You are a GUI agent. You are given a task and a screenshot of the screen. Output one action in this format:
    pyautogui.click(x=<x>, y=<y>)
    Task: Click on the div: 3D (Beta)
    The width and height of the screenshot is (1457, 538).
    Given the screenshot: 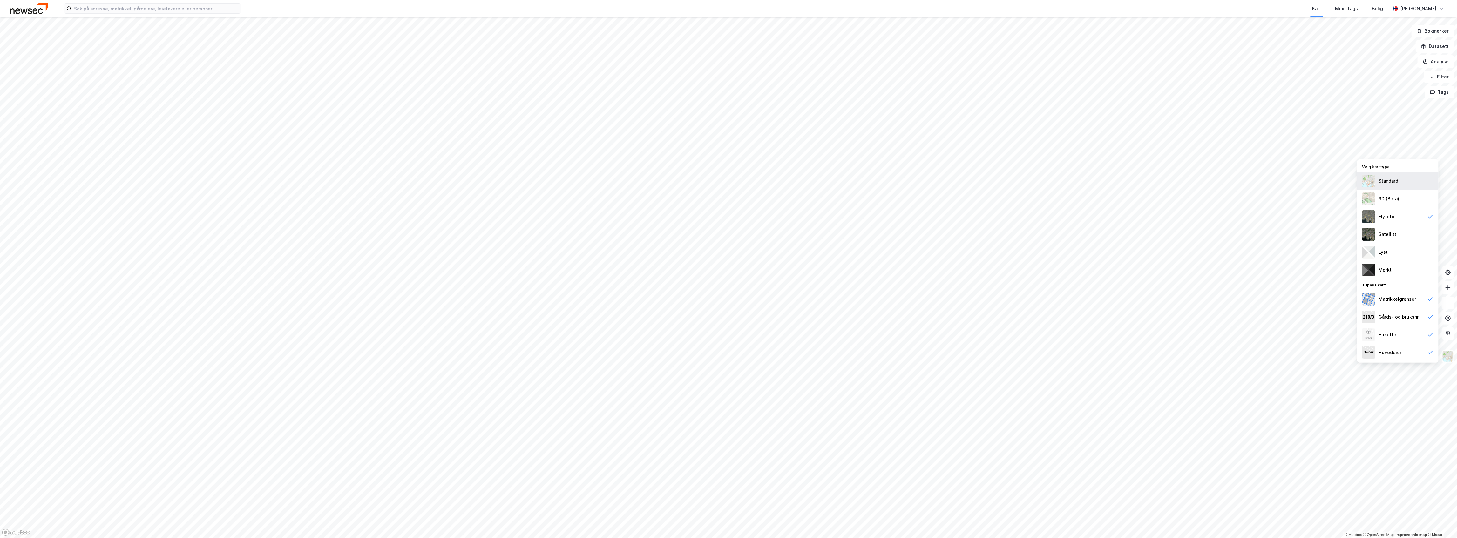 What is the action you would take?
    pyautogui.click(x=1389, y=199)
    